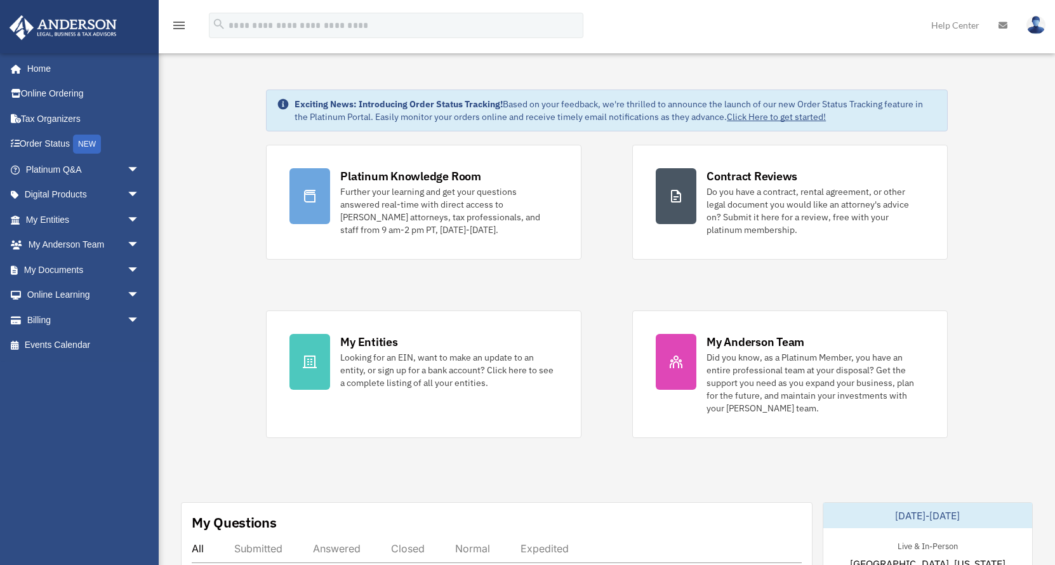  I want to click on img: User Pic, so click(1036, 25).